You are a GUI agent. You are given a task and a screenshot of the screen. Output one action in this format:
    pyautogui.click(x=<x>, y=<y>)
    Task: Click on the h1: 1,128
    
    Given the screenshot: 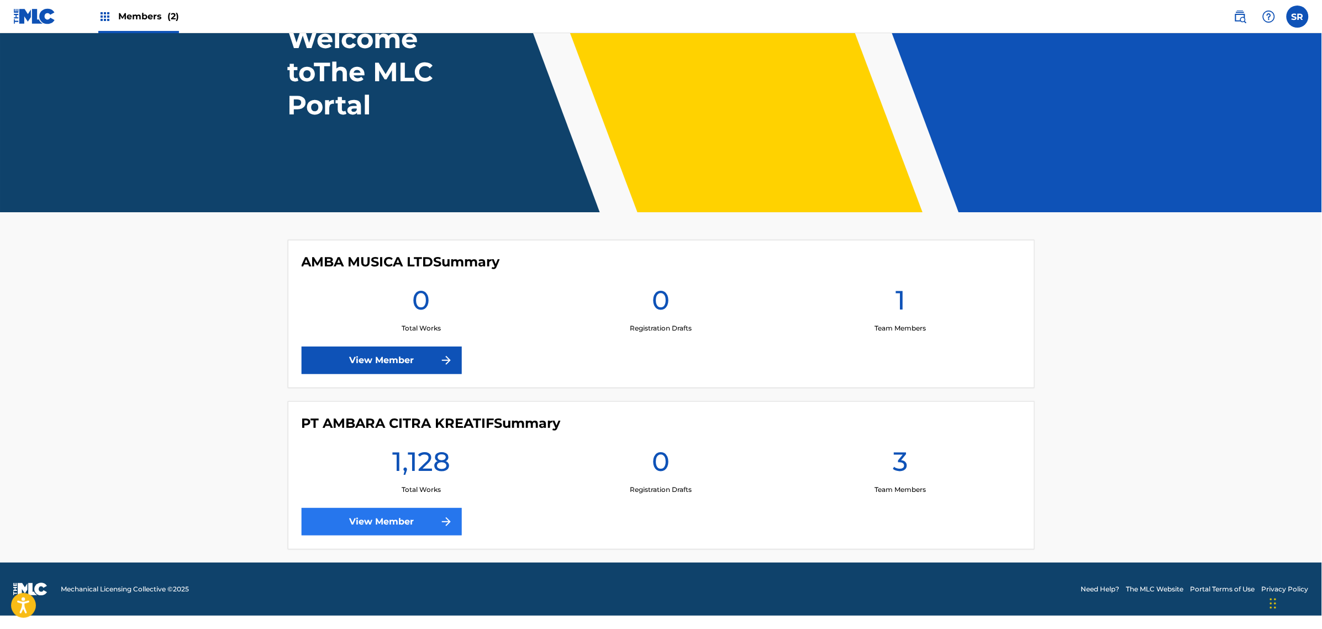 What is the action you would take?
    pyautogui.click(x=421, y=465)
    